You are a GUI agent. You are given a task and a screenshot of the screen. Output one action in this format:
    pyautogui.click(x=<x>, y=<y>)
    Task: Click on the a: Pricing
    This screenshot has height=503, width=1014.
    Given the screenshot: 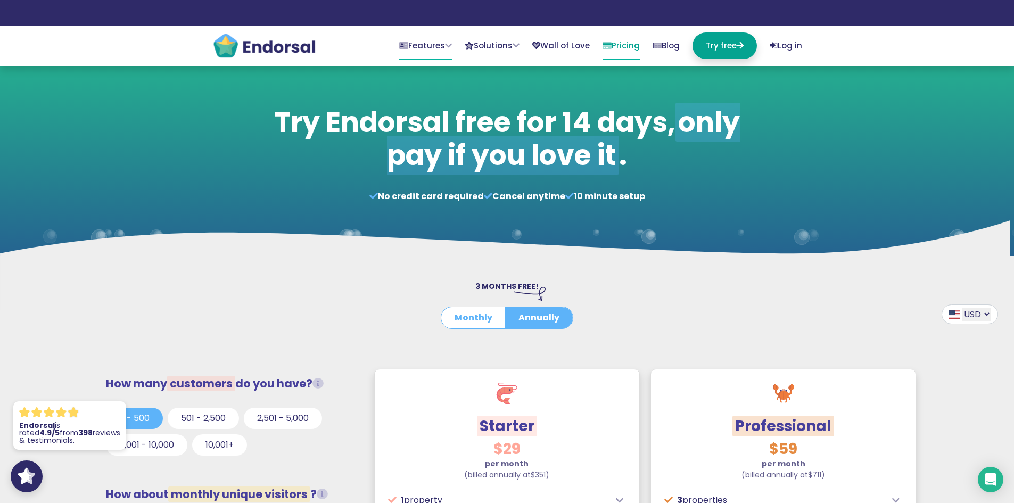 What is the action you would take?
    pyautogui.click(x=621, y=46)
    